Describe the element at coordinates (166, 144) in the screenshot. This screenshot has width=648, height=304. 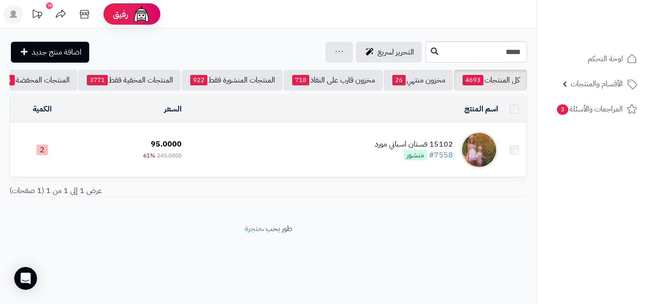
I see `span: 95.0000` at that location.